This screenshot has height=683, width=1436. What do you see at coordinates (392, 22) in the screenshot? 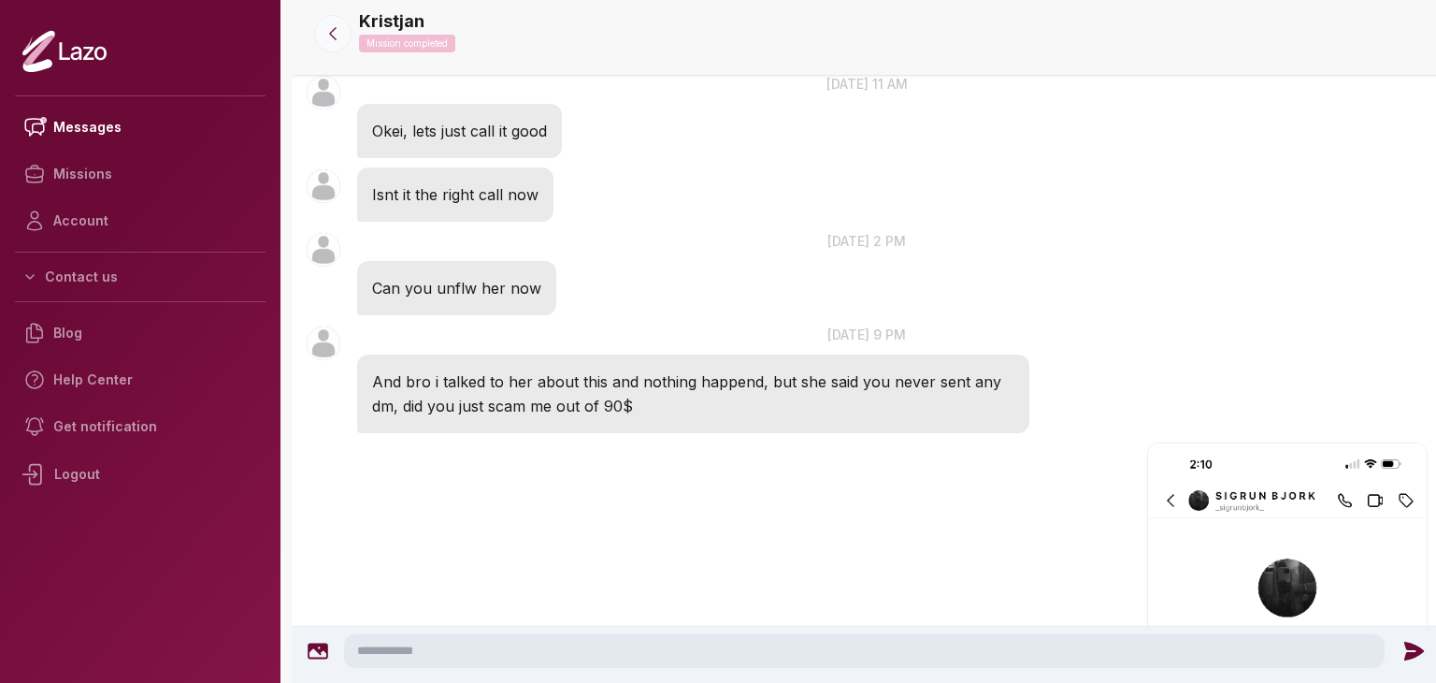
I see `p: Kristjan` at bounding box center [392, 22].